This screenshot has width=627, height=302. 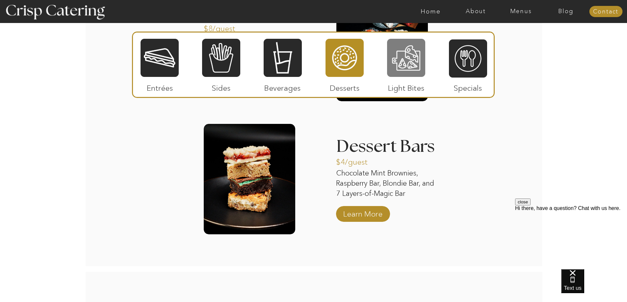 I want to click on nav: Menus, so click(x=521, y=12).